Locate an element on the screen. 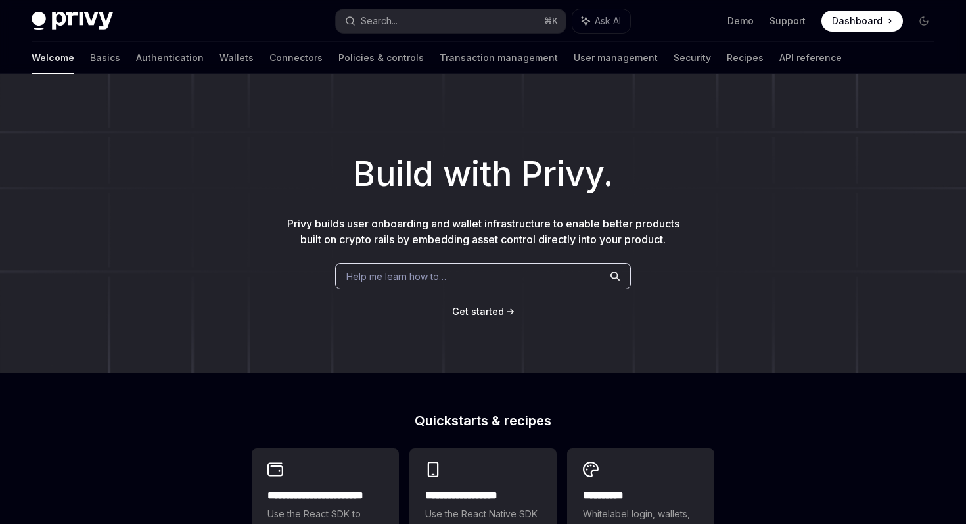 Image resolution: width=966 pixels, height=524 pixels. h1: Build with Privy. is located at coordinates (483, 174).